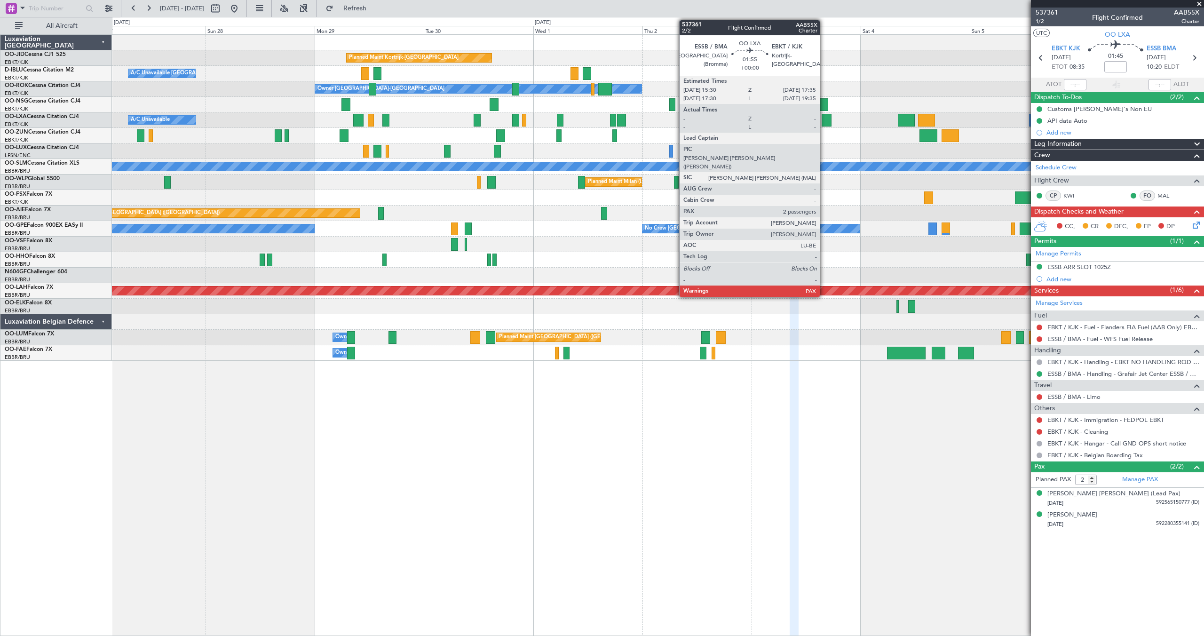 The height and width of the screenshot is (636, 1204). I want to click on span: 10:20, so click(1154, 67).